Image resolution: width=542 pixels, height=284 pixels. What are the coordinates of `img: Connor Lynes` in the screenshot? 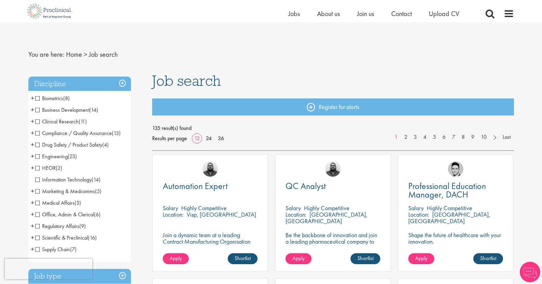 It's located at (455, 169).